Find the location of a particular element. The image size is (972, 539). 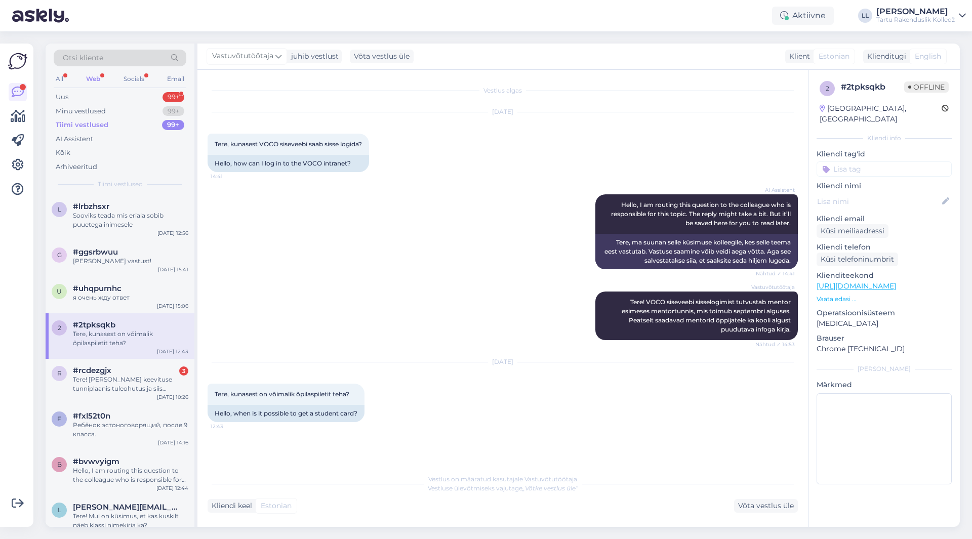

span: 14:41 is located at coordinates (229, 176).